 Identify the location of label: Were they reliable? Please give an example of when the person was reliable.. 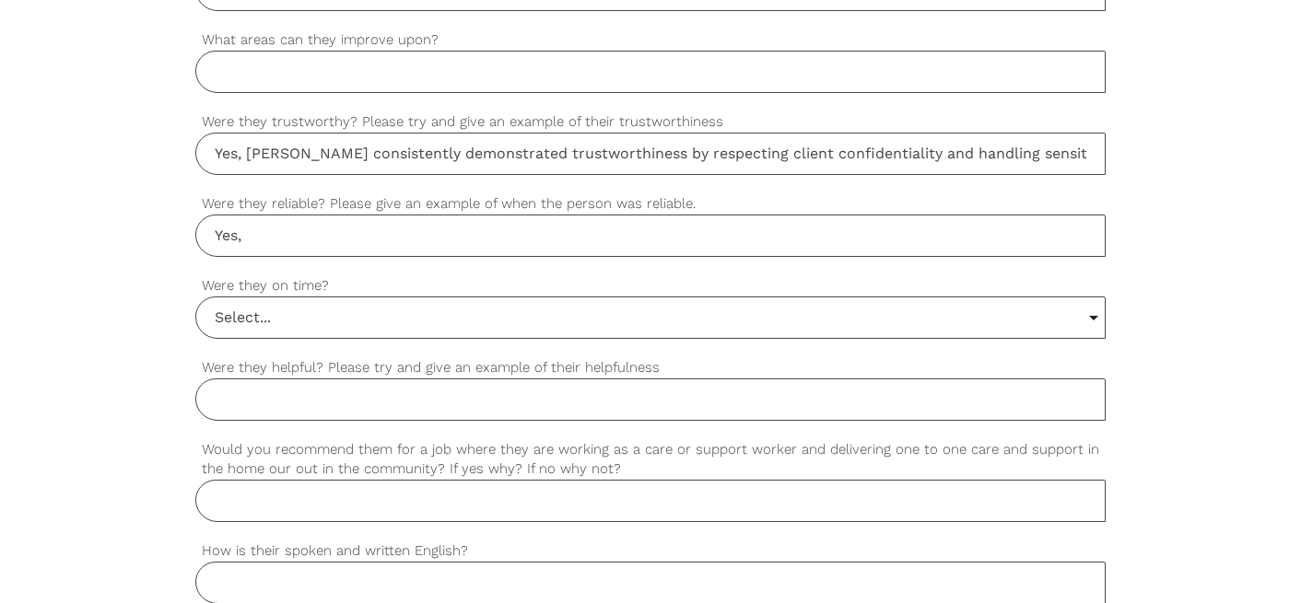
(650, 204).